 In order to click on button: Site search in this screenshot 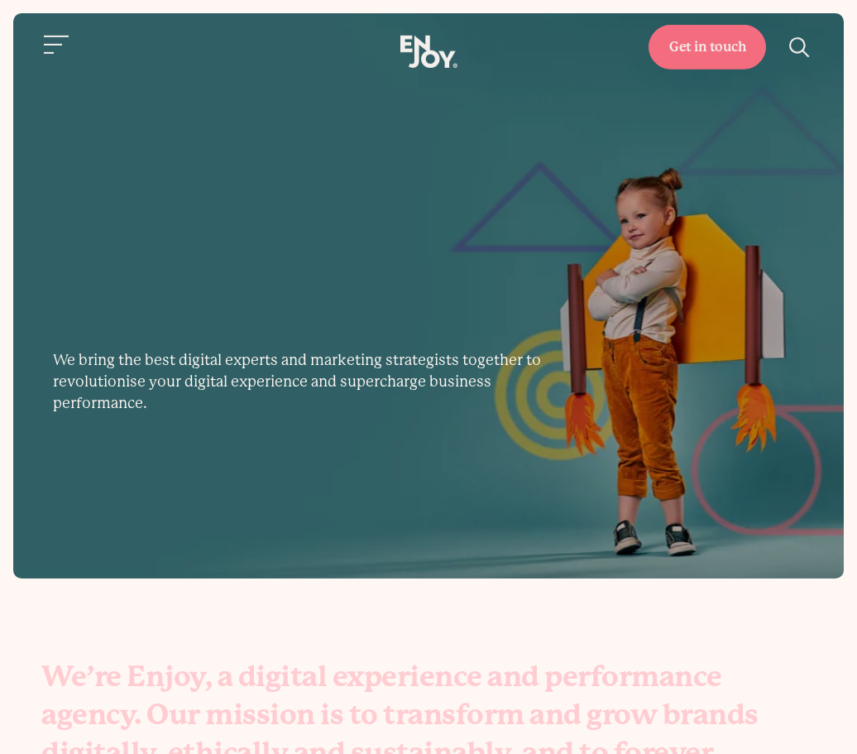, I will do `click(800, 50)`.